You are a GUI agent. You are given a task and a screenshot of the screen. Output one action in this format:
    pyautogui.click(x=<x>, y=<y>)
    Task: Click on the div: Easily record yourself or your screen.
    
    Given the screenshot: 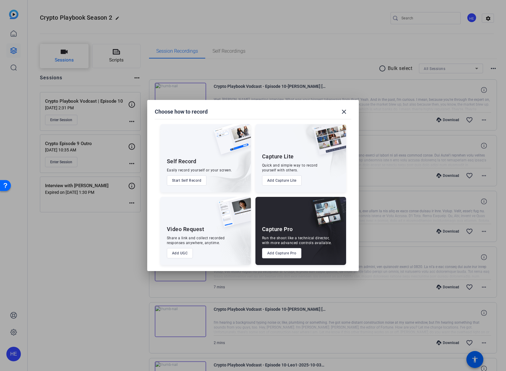 What is the action you would take?
    pyautogui.click(x=200, y=170)
    